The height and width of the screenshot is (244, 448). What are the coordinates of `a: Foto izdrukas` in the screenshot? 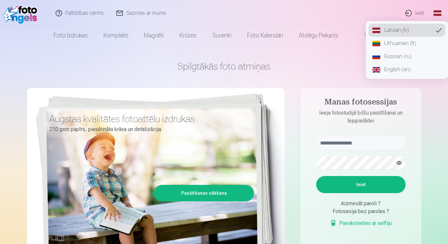 It's located at (71, 36).